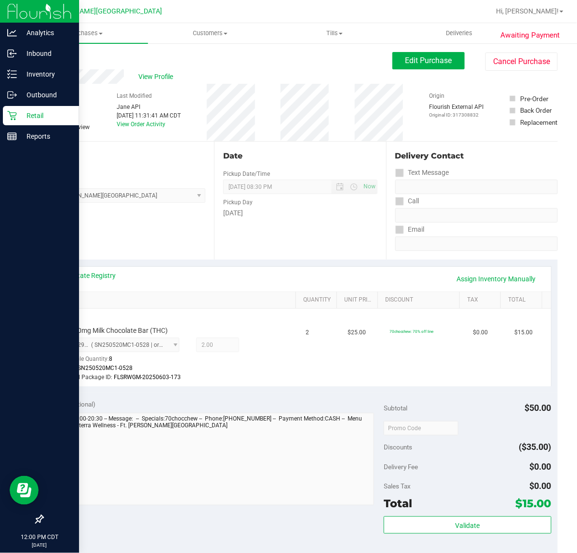  What do you see at coordinates (523, 300) in the screenshot?
I see `a: Total` at bounding box center [523, 300].